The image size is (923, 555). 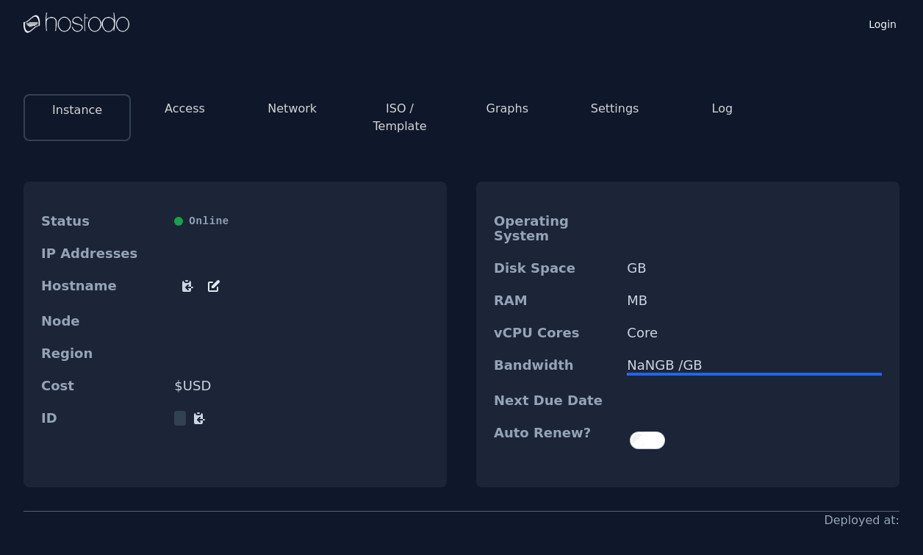 I want to click on dt: Bandwidth, so click(x=554, y=367).